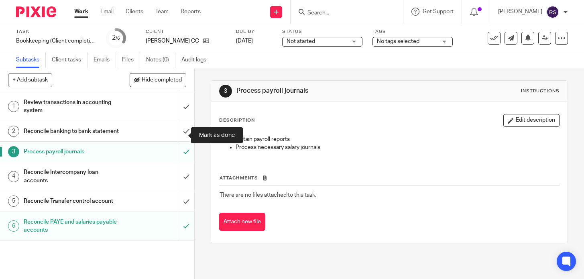 The width and height of the screenshot is (584, 279). I want to click on img: Pixie, so click(36, 12).